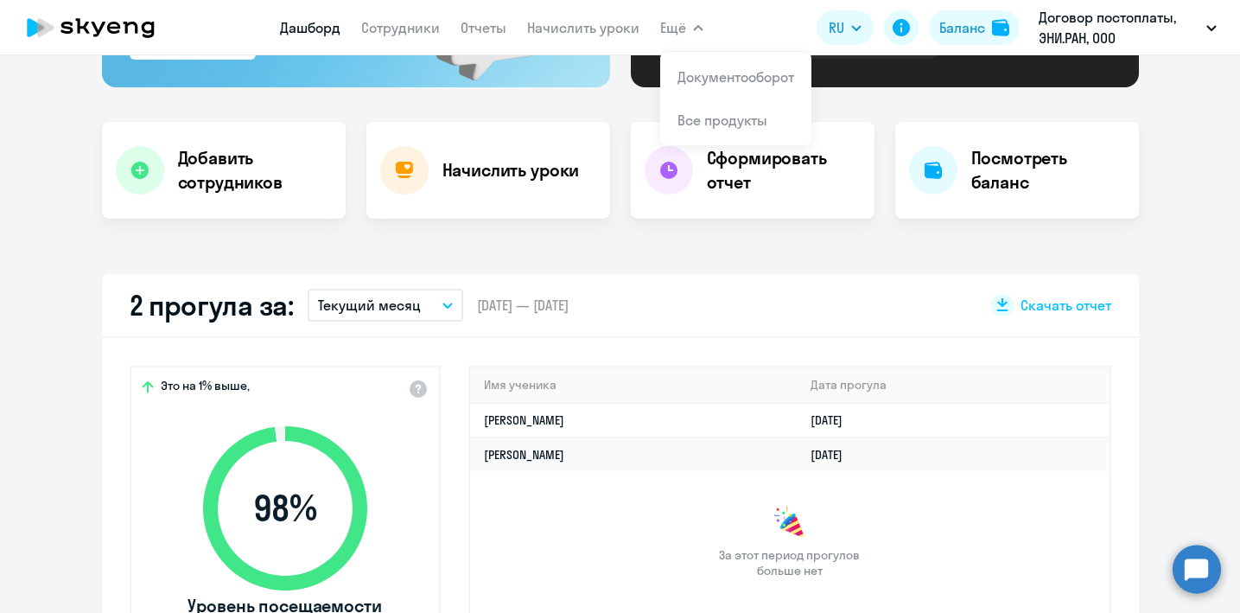  I want to click on h4: Начислить уроки, so click(511, 170).